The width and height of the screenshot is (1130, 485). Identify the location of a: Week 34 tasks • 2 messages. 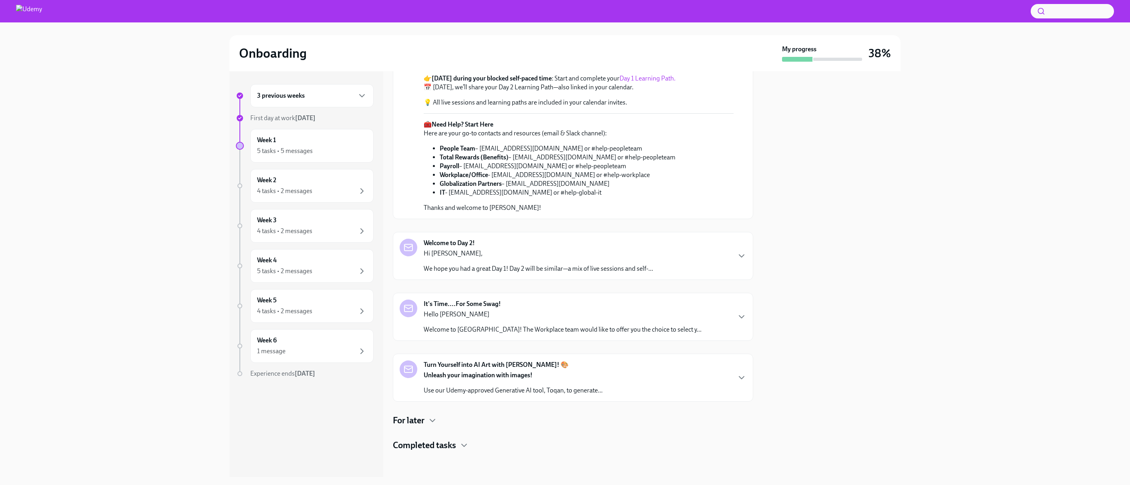
(305, 226).